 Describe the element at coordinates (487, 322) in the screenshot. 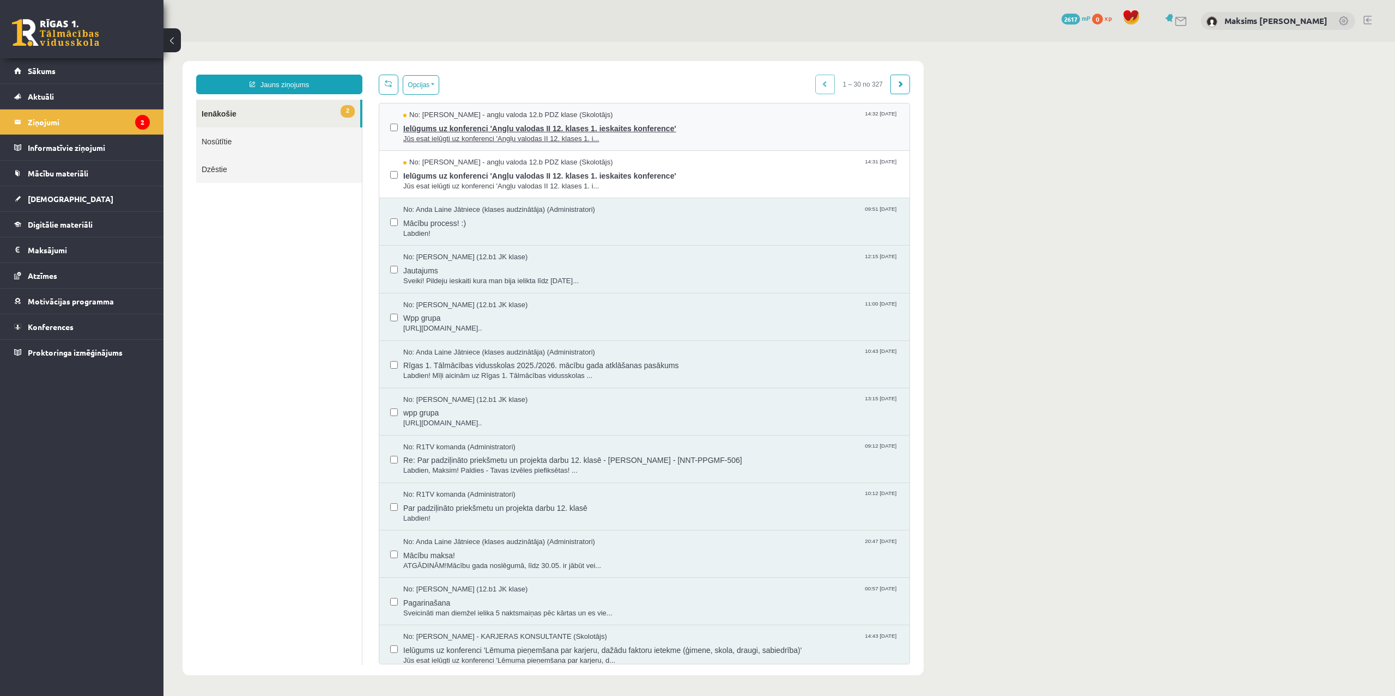

I see `span: Rīgas 1. Tālmācības vidusskolas 2025./2026. mācību gada atklāšanas pasākums` at that location.